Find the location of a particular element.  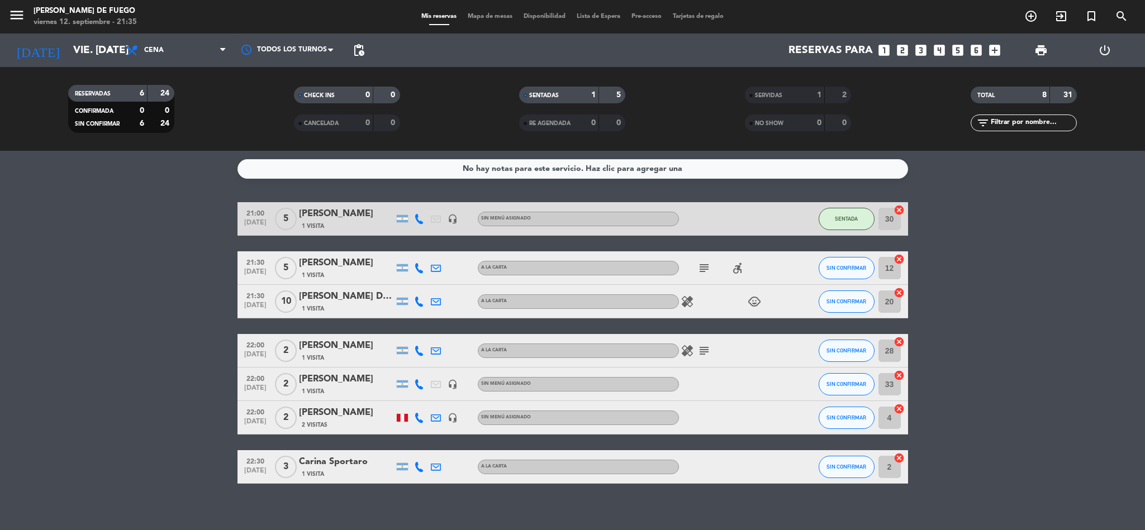

span: Lista de Espera is located at coordinates (599, 16).